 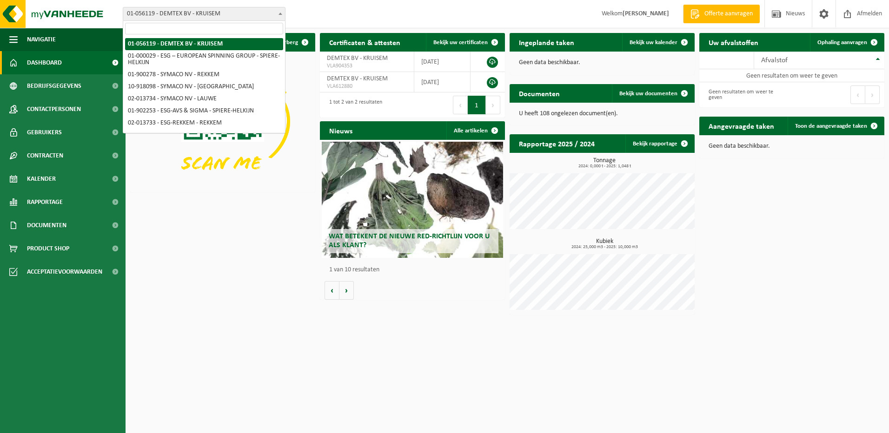 I want to click on a: Toon de aangevraagde taken, so click(x=836, y=126).